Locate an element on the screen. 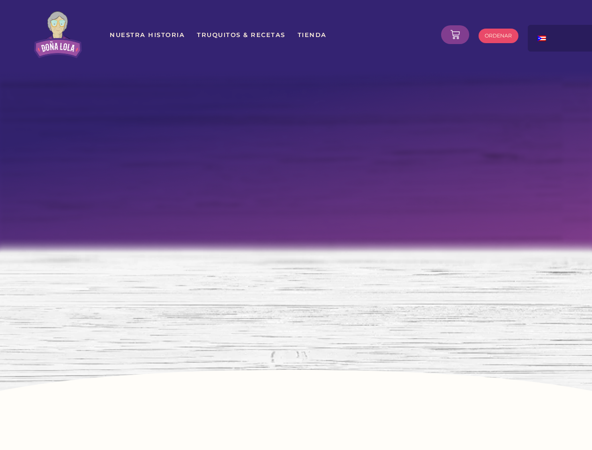 This screenshot has height=450, width=592. a: Tienda is located at coordinates (312, 35).